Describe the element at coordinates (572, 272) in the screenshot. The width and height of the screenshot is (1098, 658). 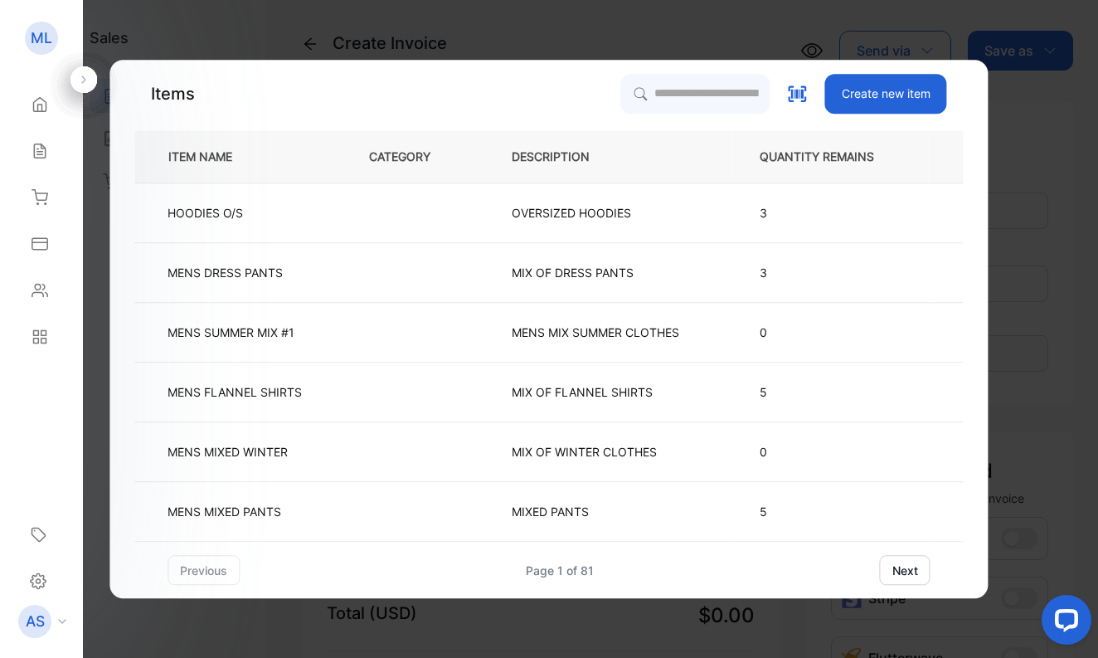
I see `p: MIX OF DRESS PANTS` at that location.